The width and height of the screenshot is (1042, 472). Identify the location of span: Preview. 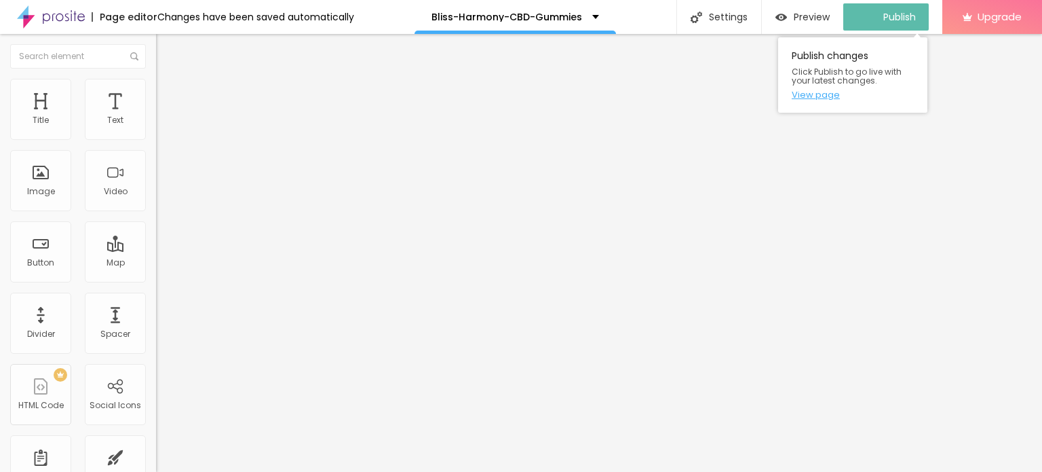
(812, 17).